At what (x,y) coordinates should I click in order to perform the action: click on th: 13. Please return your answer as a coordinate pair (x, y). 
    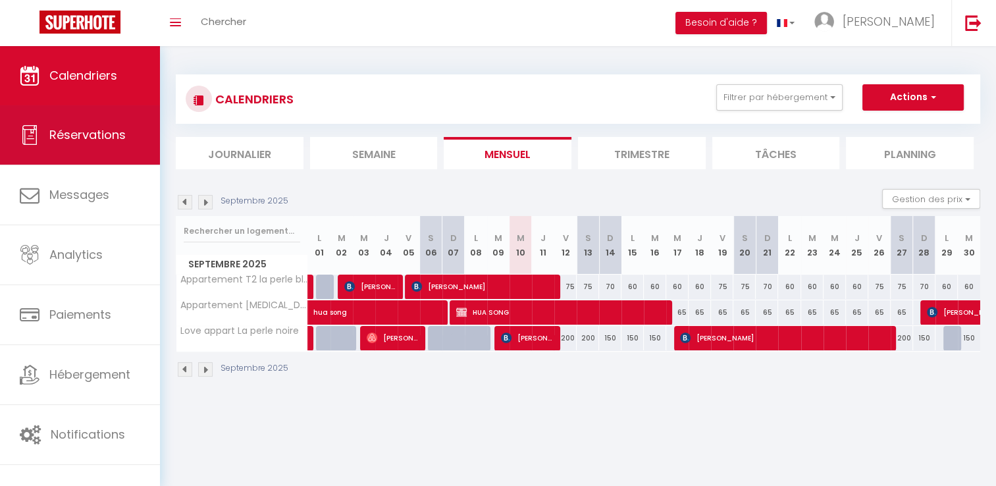
    Looking at the image, I should click on (588, 245).